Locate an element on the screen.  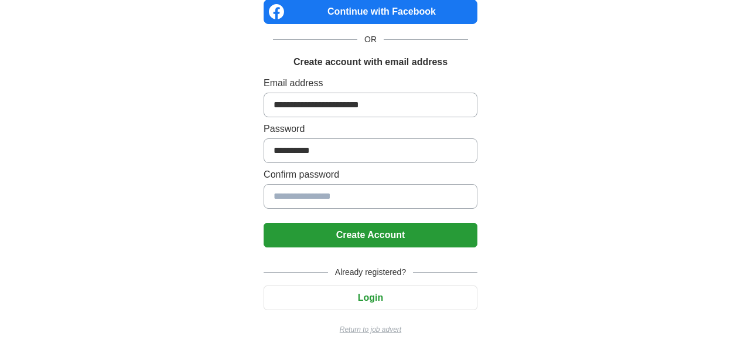
button: Create Account is located at coordinates (370, 235).